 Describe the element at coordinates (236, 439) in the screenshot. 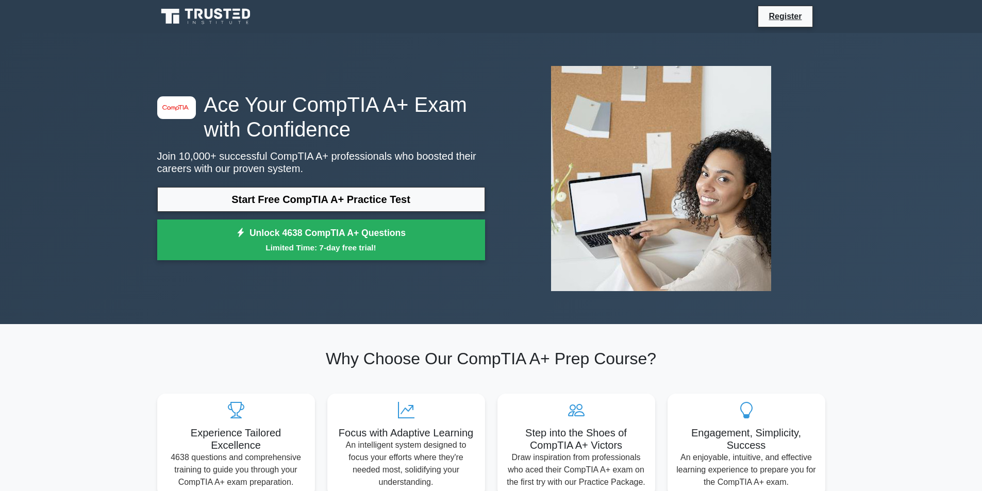

I see `h5: Experience Tailored Excellence` at that location.